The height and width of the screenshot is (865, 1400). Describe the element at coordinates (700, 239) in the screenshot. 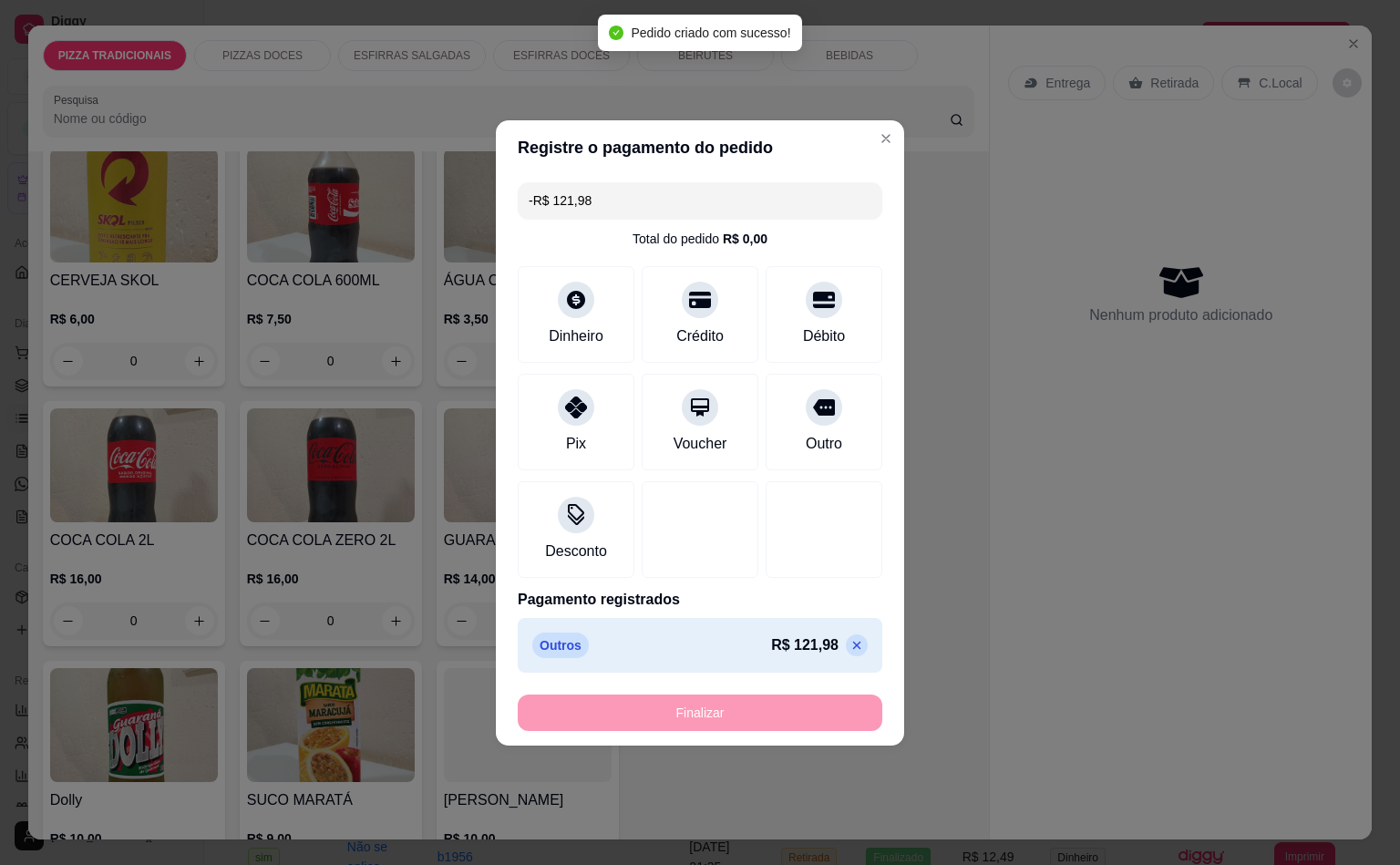

I see `div: Total do pedido` at that location.